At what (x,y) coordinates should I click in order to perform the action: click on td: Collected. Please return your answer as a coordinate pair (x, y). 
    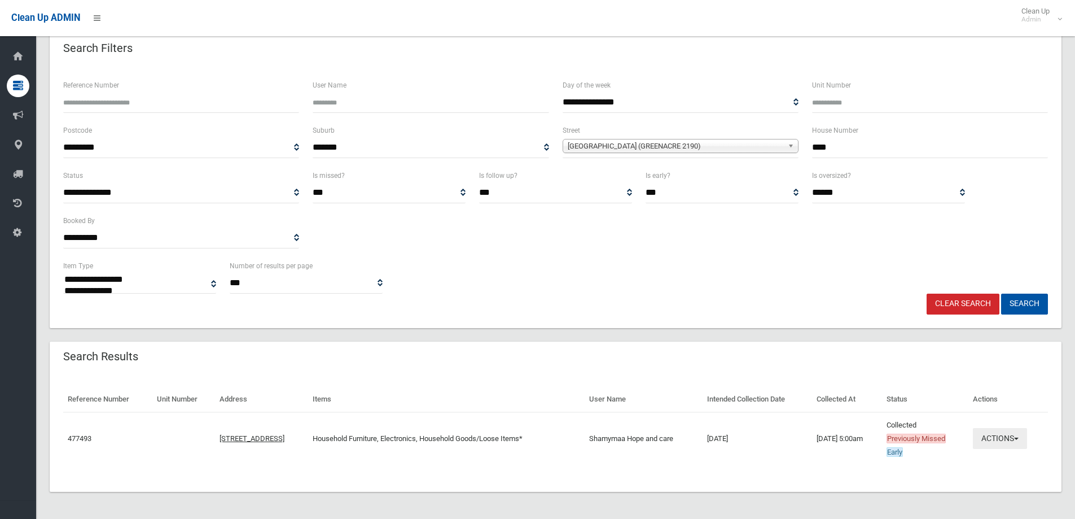
    Looking at the image, I should click on (925, 438).